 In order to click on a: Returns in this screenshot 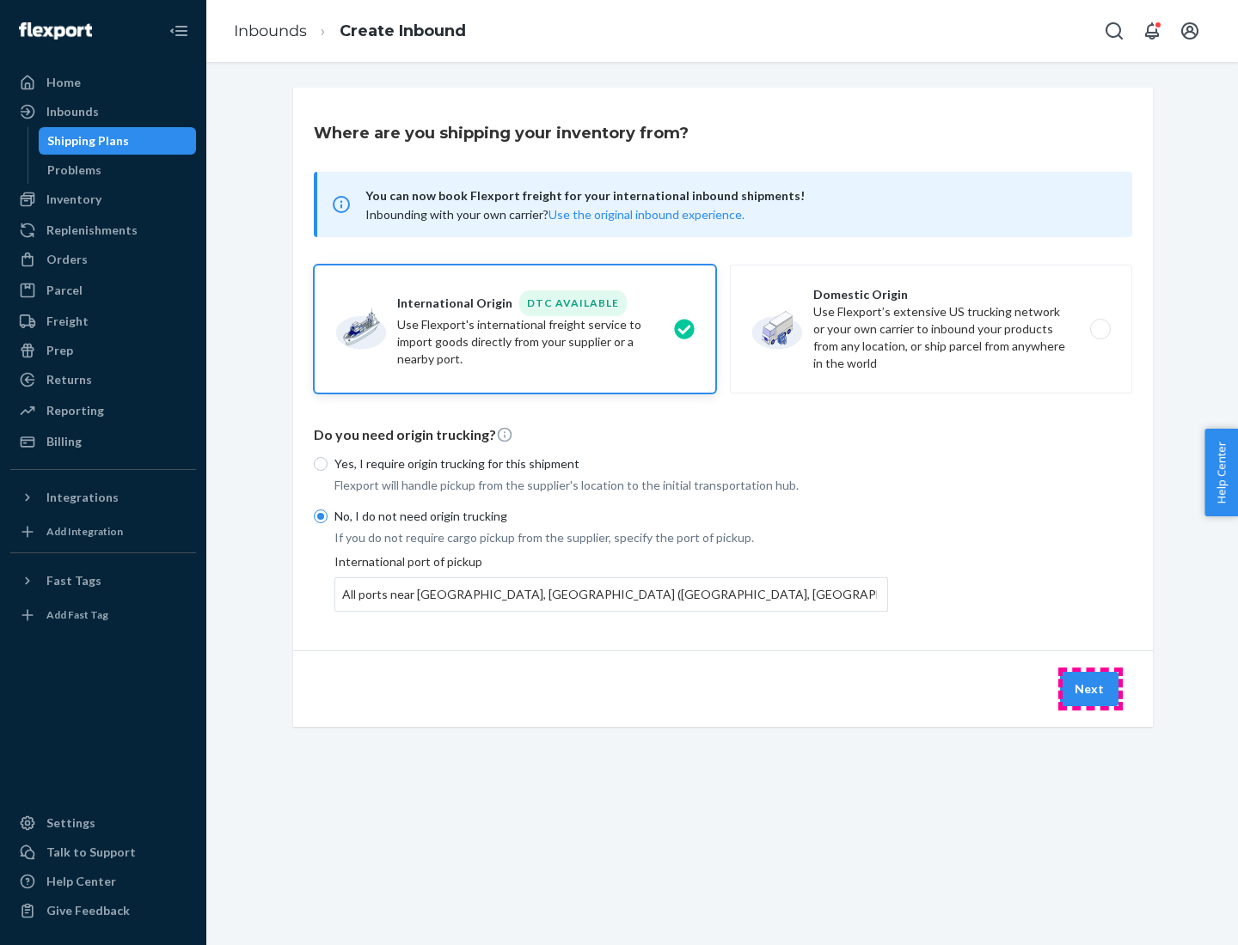, I will do `click(103, 380)`.